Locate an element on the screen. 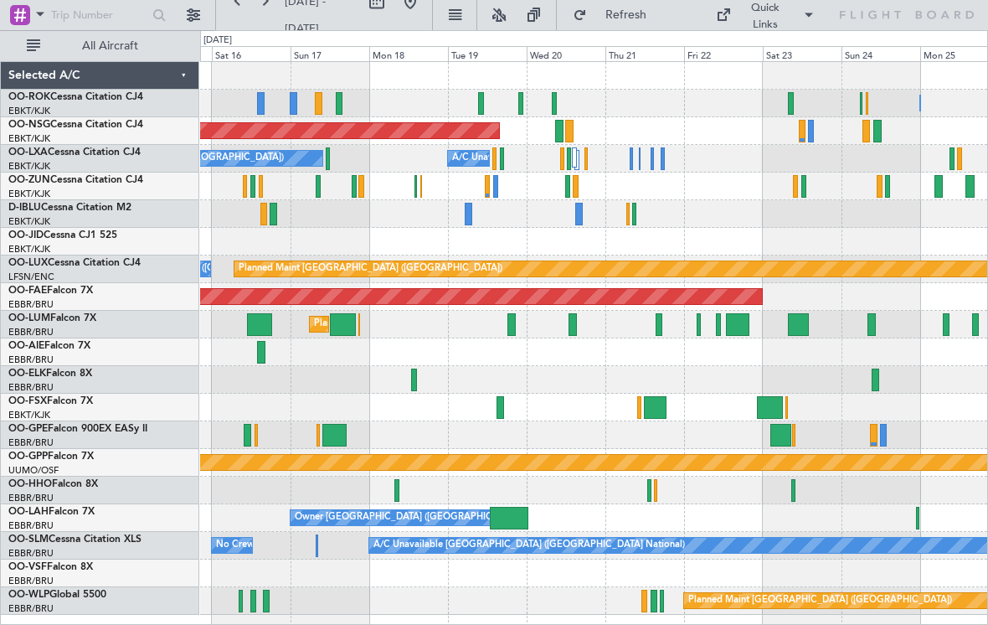 The height and width of the screenshot is (625, 988). a: LFSN/ENC is located at coordinates (31, 276).